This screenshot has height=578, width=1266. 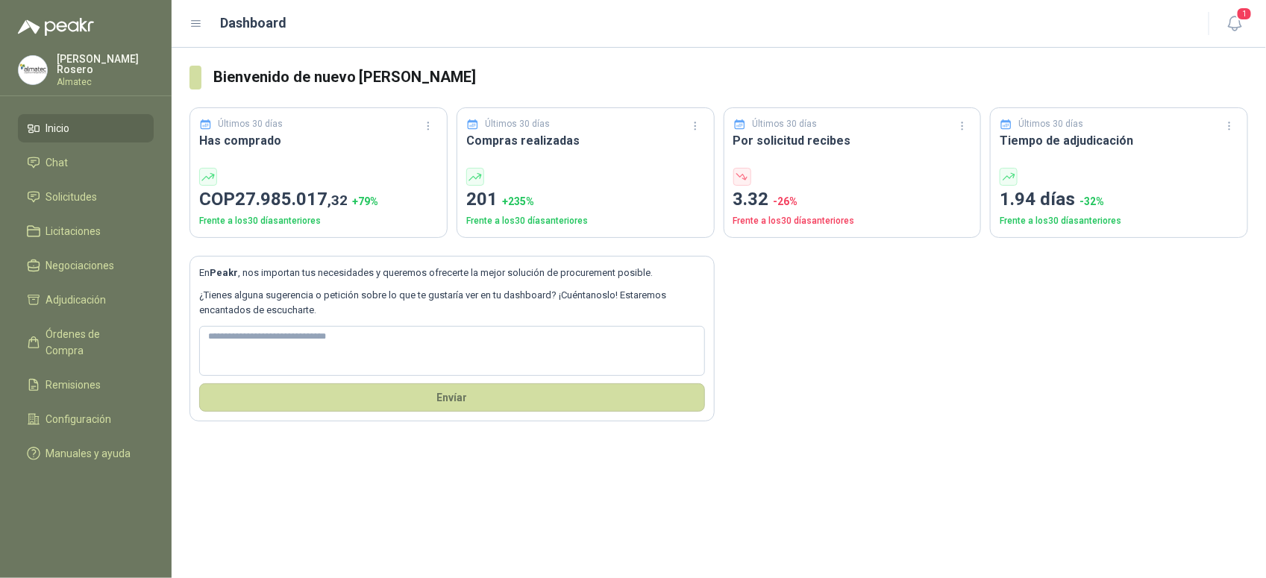 What do you see at coordinates (58, 128) in the screenshot?
I see `span: Inicio` at bounding box center [58, 128].